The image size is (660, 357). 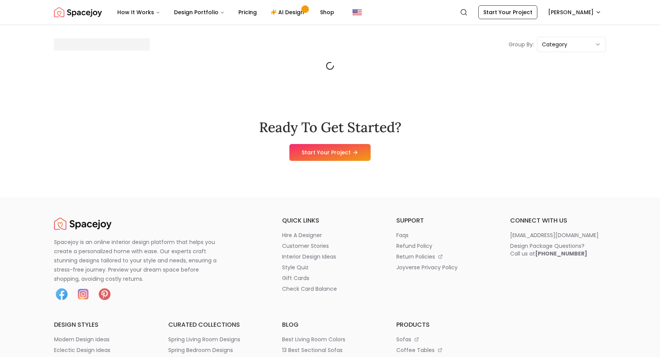 What do you see at coordinates (201, 350) in the screenshot?
I see `p: spring bedroom designs` at bounding box center [201, 350].